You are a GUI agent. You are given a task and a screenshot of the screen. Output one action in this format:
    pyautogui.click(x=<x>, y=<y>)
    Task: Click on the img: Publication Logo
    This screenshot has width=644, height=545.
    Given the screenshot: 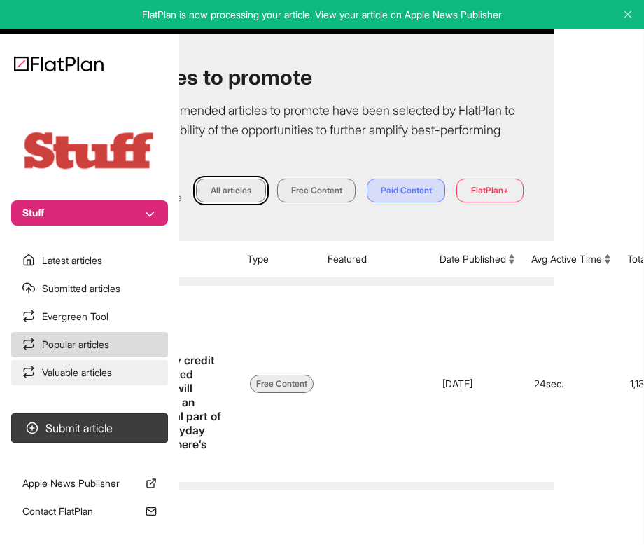 What is the action you would take?
    pyautogui.click(x=90, y=151)
    